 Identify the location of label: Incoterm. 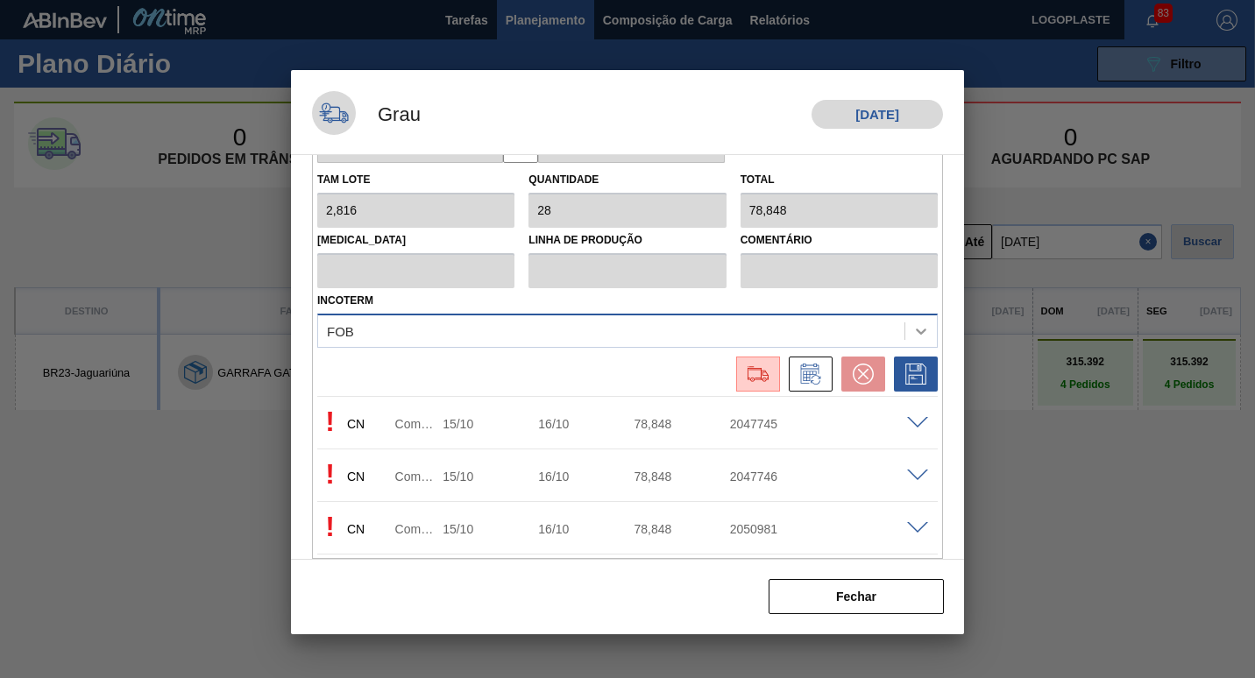
(345, 301).